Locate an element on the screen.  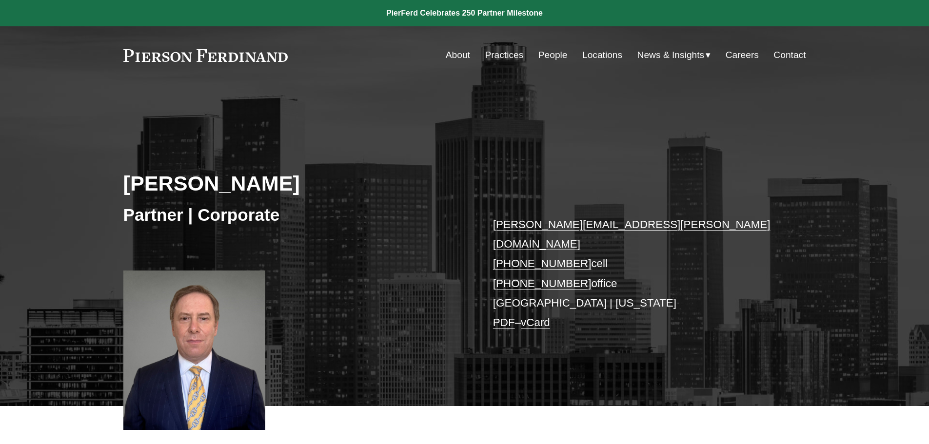
a: folder dropdown is located at coordinates (674, 55).